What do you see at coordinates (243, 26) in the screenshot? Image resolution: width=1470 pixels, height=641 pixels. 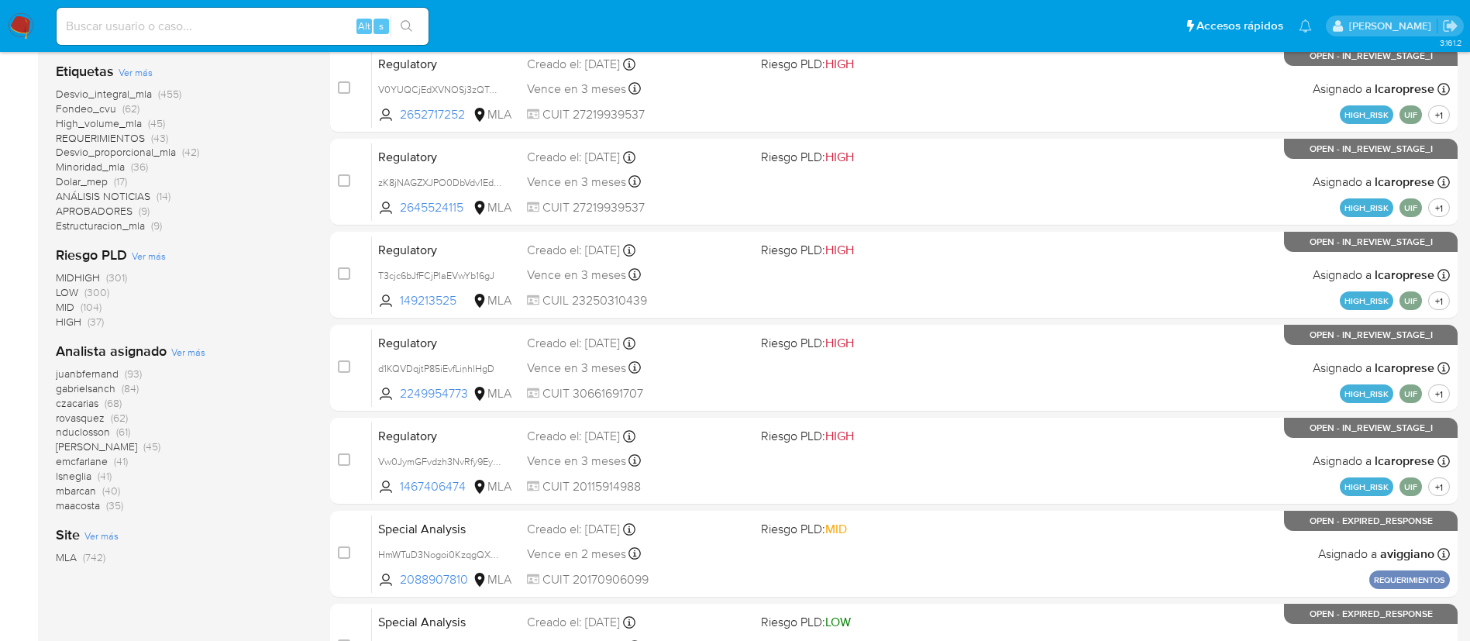 I see `input: Buscar usuario o caso...` at bounding box center [243, 26].